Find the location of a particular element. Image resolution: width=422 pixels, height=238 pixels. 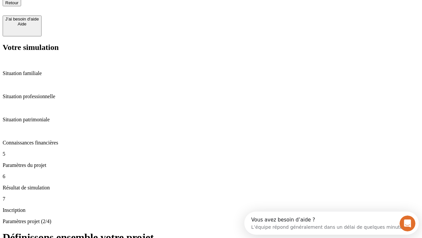

div: Vous avez besoin d’aide ? is located at coordinates (84, 8).